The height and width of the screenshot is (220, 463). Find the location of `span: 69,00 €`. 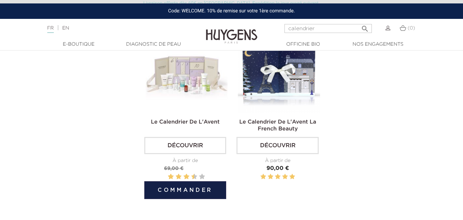

span: 69,00 € is located at coordinates (174, 168).